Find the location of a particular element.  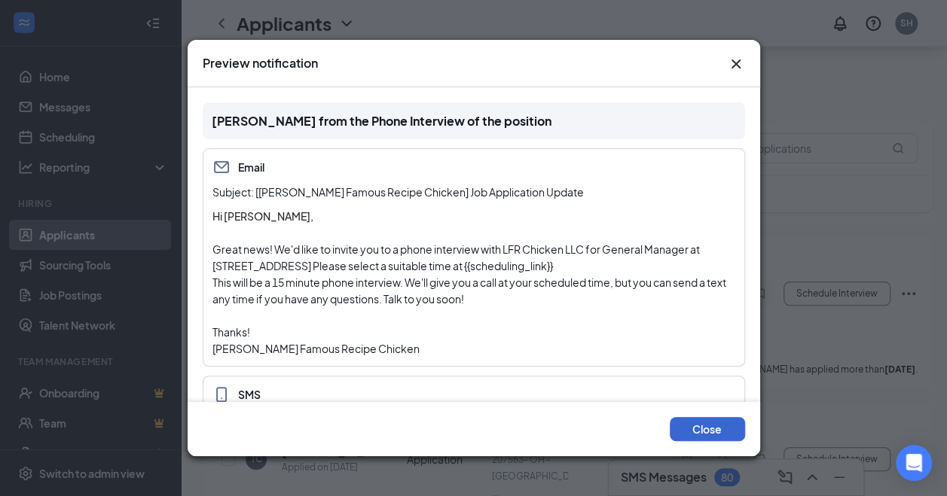

div: Open Intercom Messenger is located at coordinates (913, 463).